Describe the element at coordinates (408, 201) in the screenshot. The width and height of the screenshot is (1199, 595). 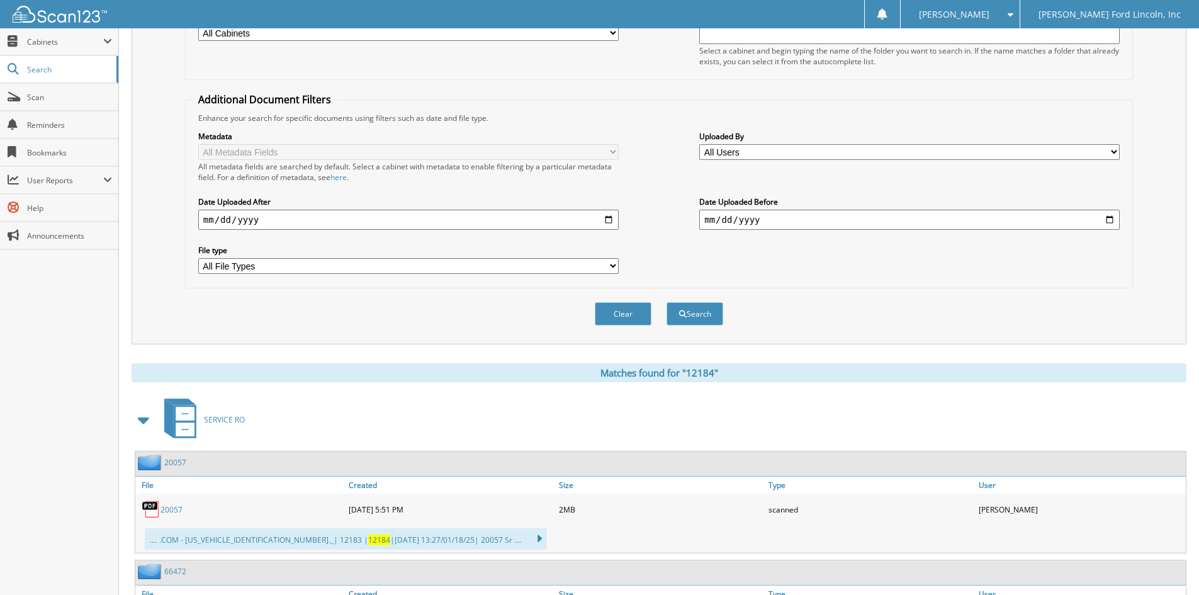
I see `label: Date Uploaded After` at that location.